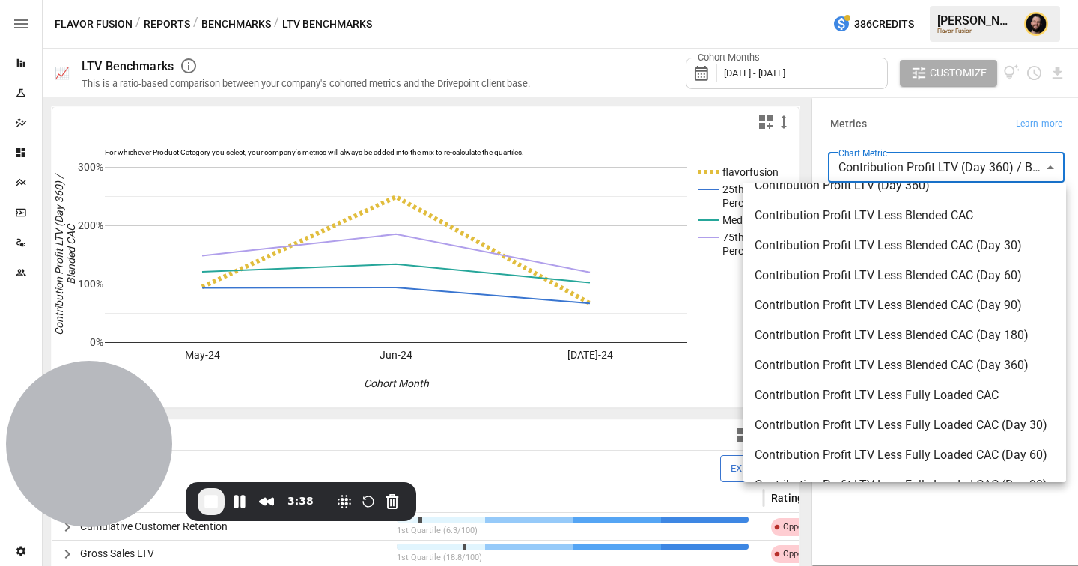 The width and height of the screenshot is (1078, 566). Describe the element at coordinates (904, 455) in the screenshot. I see `span: Contribution Profit LTV Less Fully Loaded CAC (Day 60)` at that location.